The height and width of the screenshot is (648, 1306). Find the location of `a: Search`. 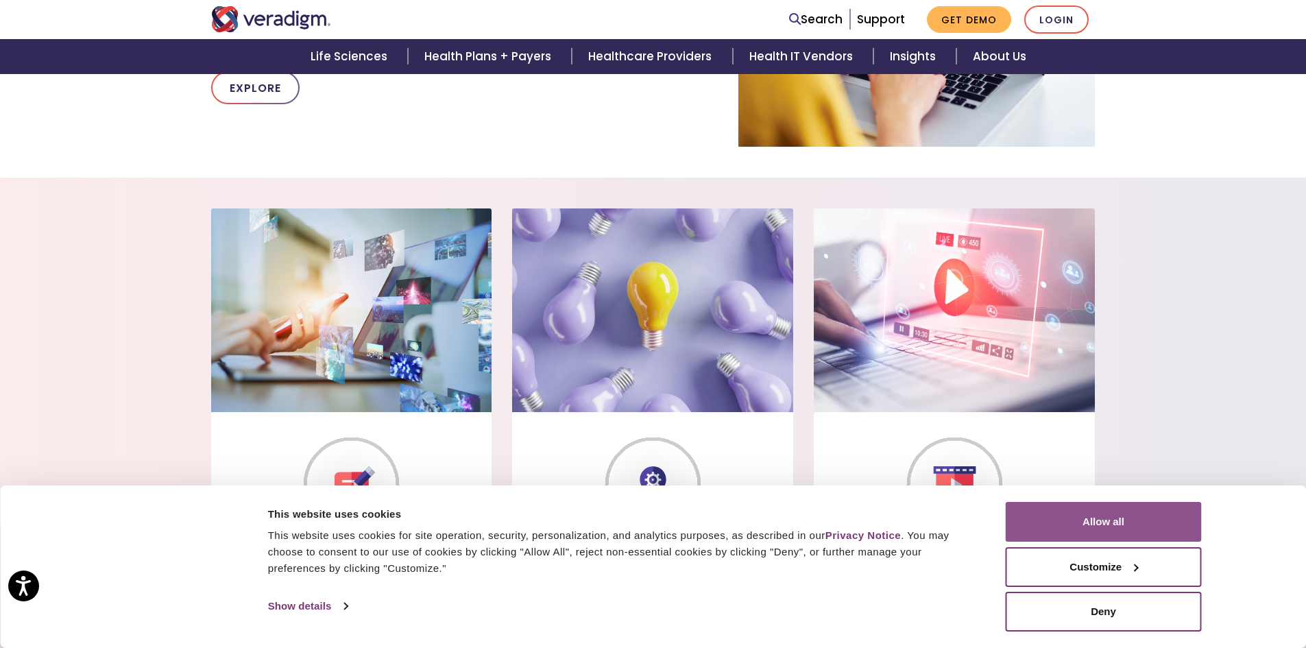

a: Search is located at coordinates (816, 19).